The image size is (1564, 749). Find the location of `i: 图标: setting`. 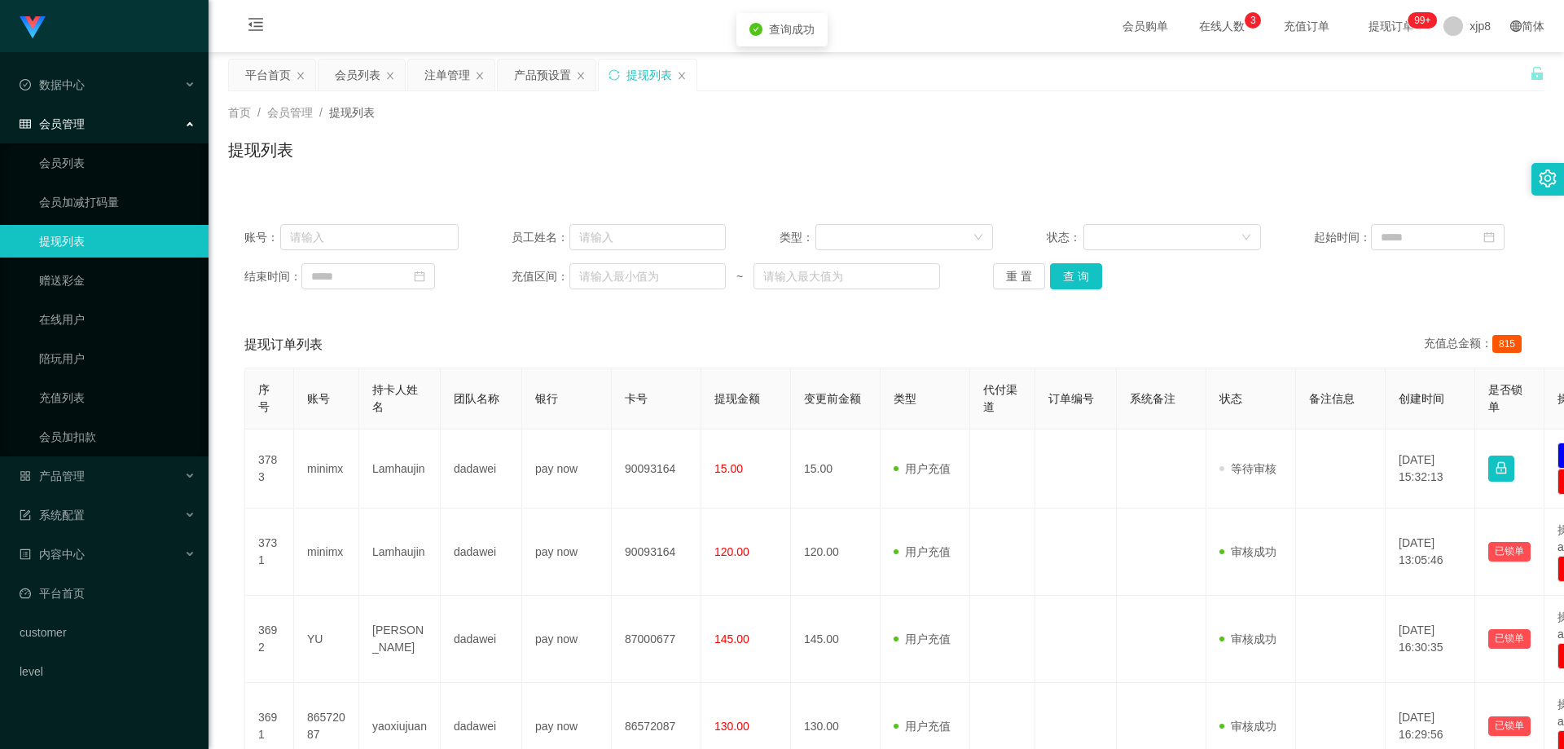

i: 图标: setting is located at coordinates (1548, 178).